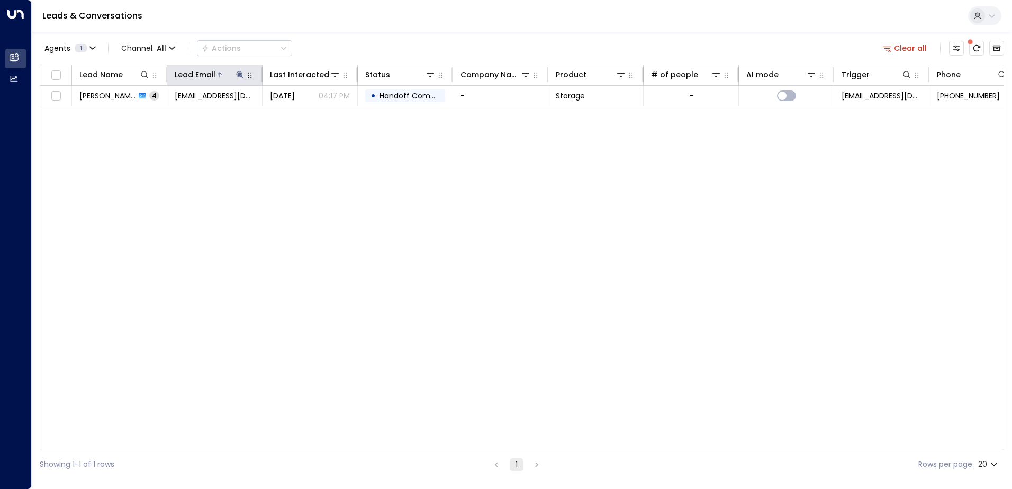 The height and width of the screenshot is (489, 1012). What do you see at coordinates (417, 96) in the screenshot?
I see `span: Handoff Completed` at bounding box center [417, 96].